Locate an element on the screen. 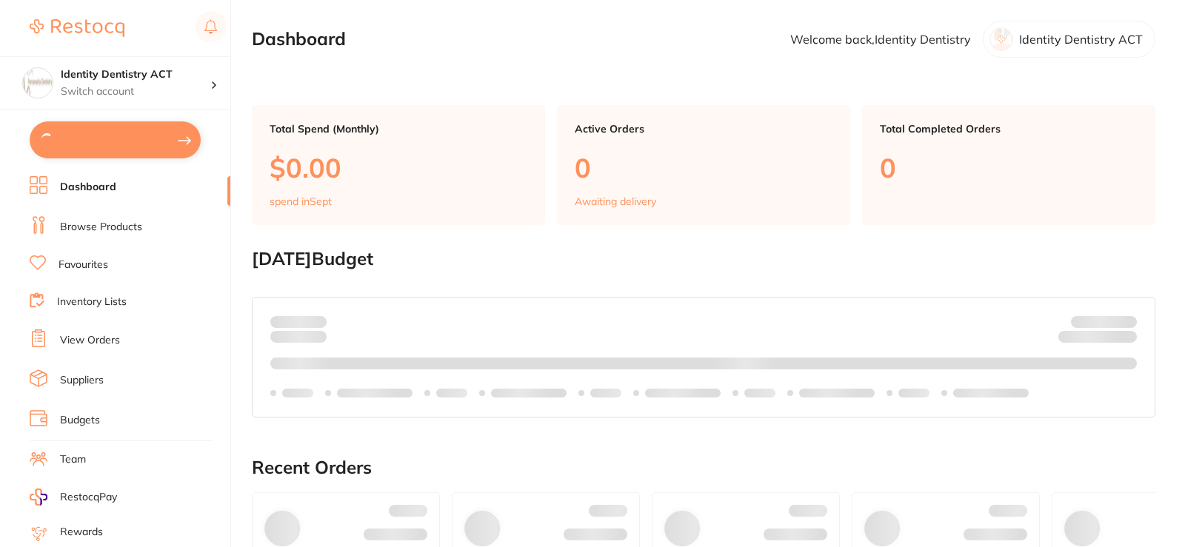 This screenshot has width=1185, height=547. p: Switch account is located at coordinates (135, 92).